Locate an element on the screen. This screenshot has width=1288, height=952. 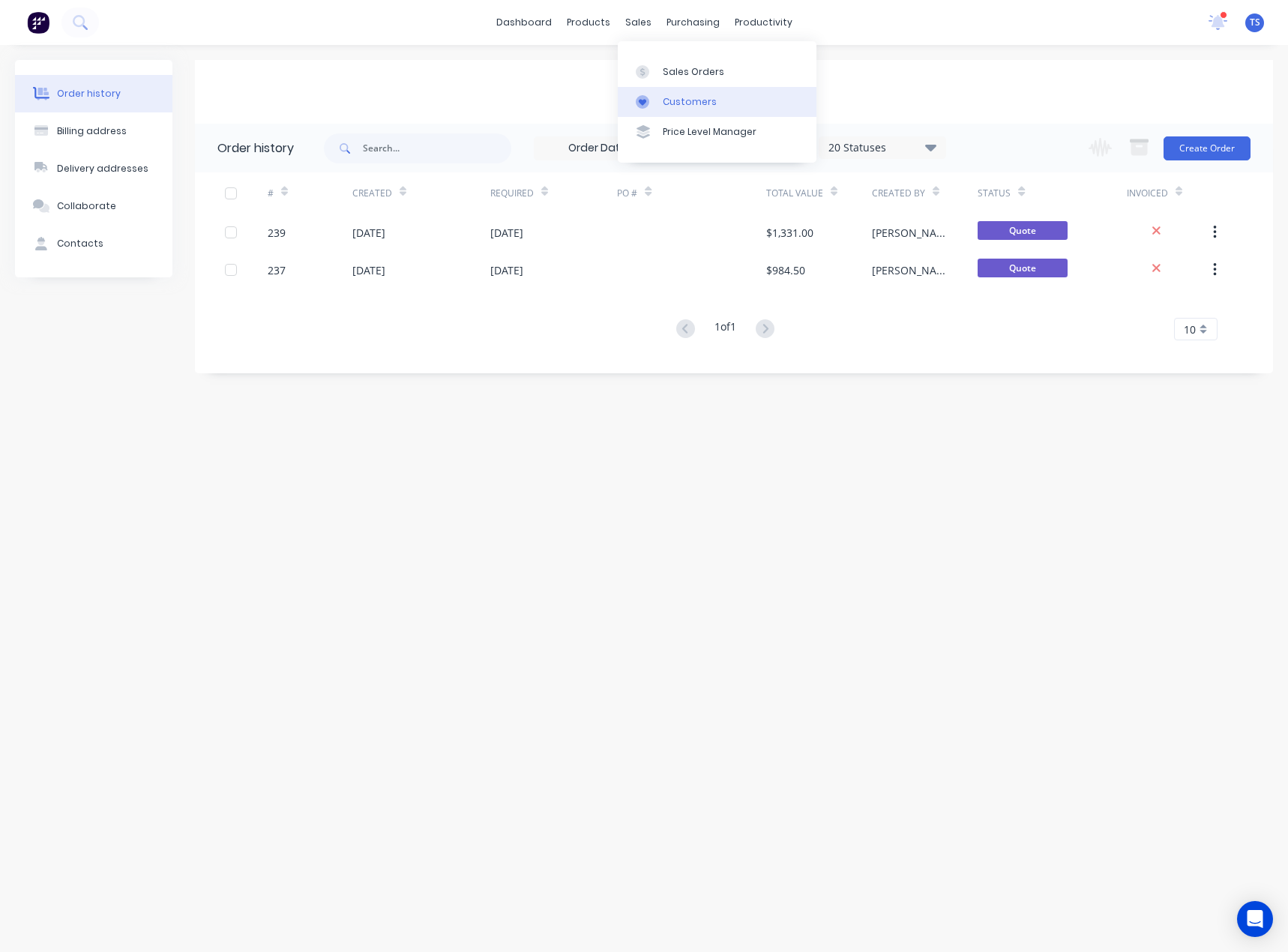
input: Search... is located at coordinates (437, 149).